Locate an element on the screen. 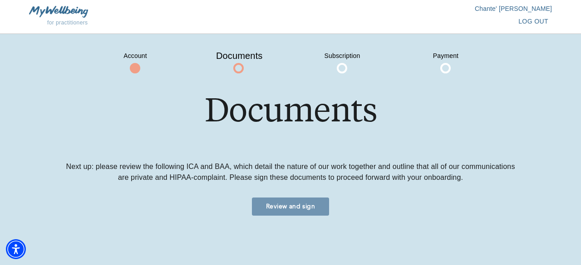 The height and width of the screenshot is (265, 581). span: for practitioners is located at coordinates (68, 23).